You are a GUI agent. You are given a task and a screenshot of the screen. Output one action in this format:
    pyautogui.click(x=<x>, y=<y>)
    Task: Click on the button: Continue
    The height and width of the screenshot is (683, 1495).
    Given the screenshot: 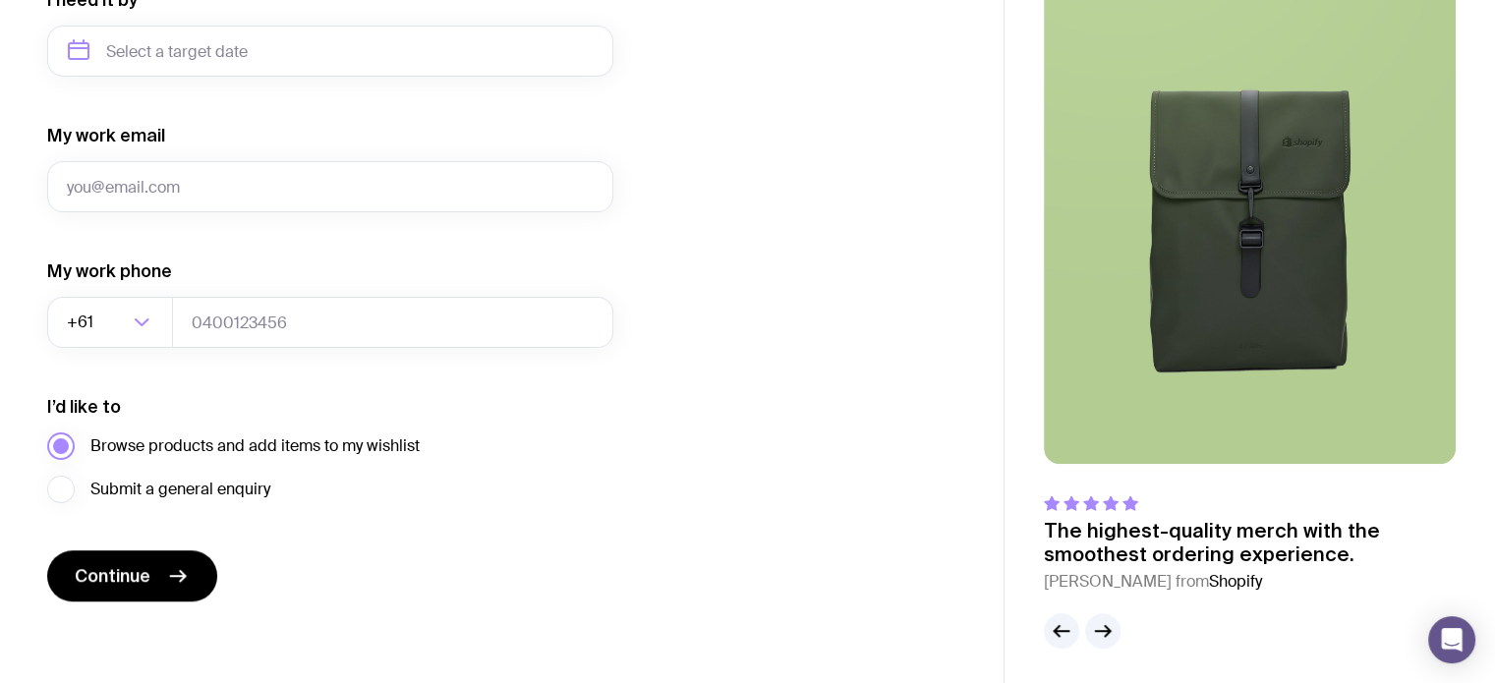 What is the action you would take?
    pyautogui.click(x=132, y=576)
    